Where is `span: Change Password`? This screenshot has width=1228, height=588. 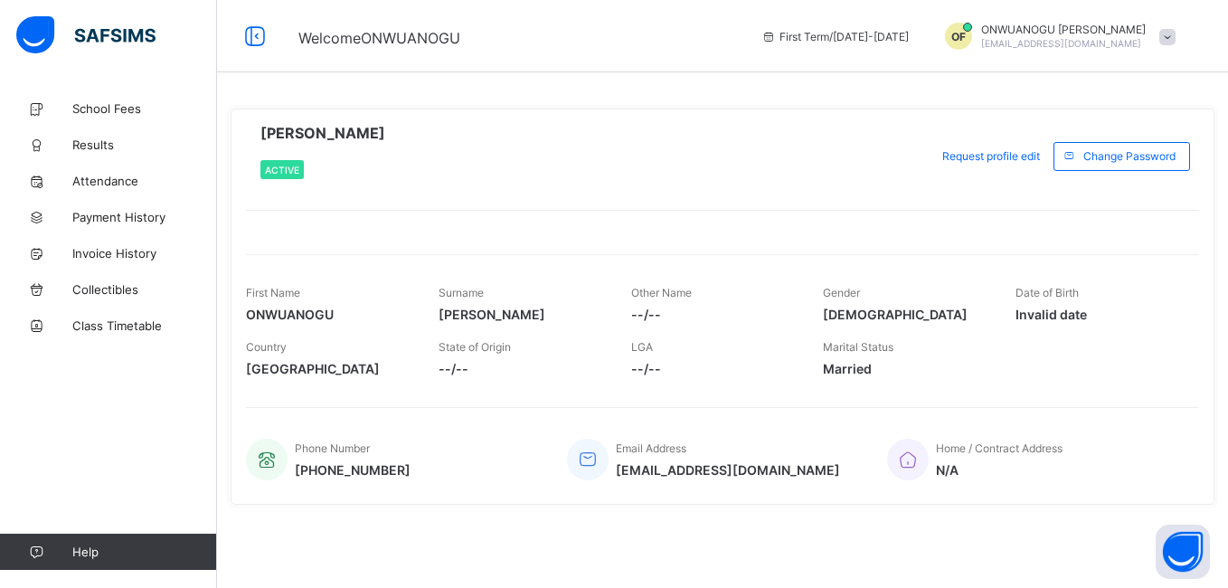
span: Change Password is located at coordinates (1129, 155).